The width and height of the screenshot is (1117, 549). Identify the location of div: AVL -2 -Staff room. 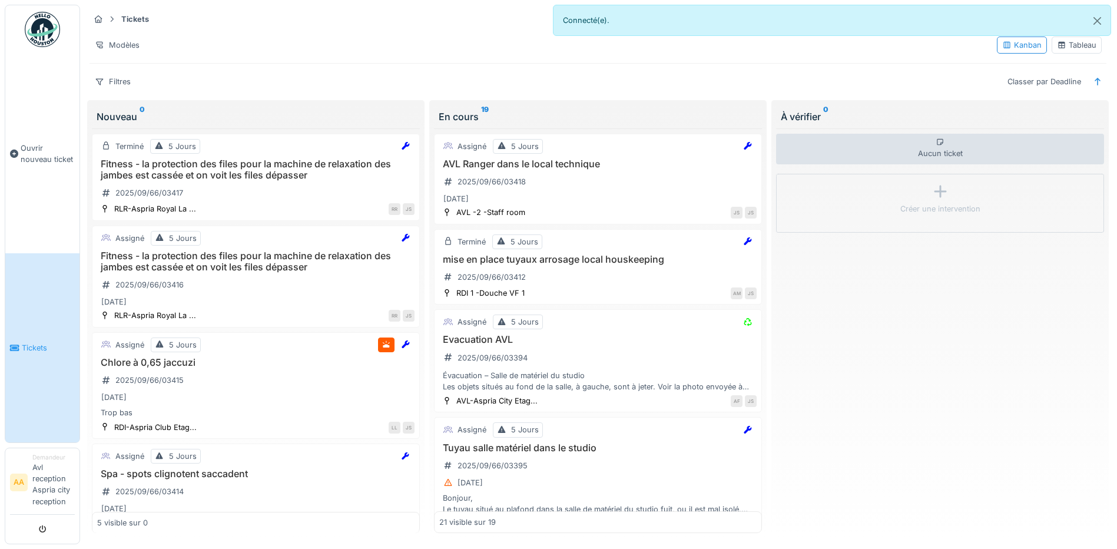
(491, 212).